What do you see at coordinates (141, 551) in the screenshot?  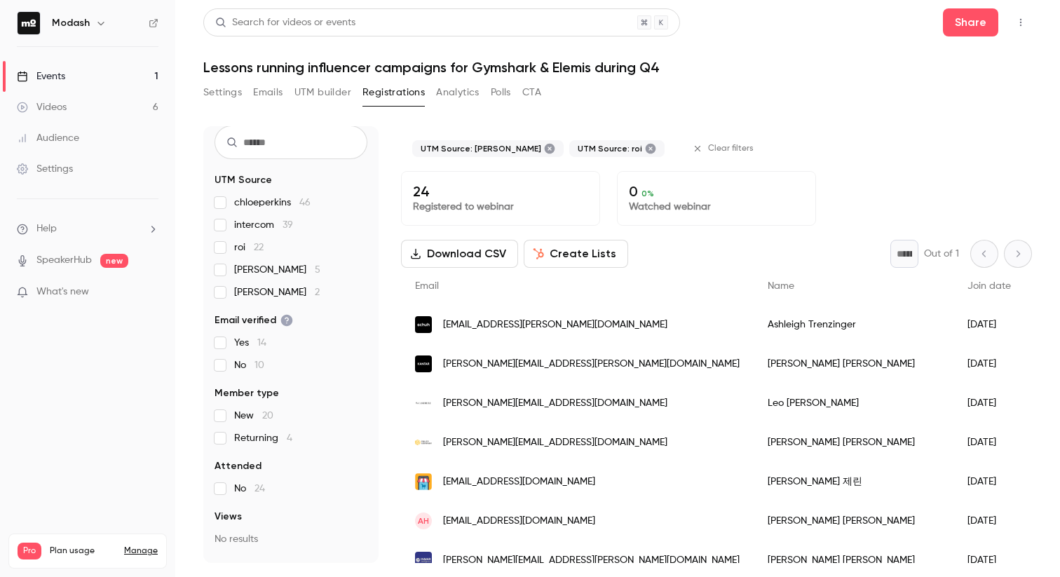 I see `a: Manage` at bounding box center [141, 551].